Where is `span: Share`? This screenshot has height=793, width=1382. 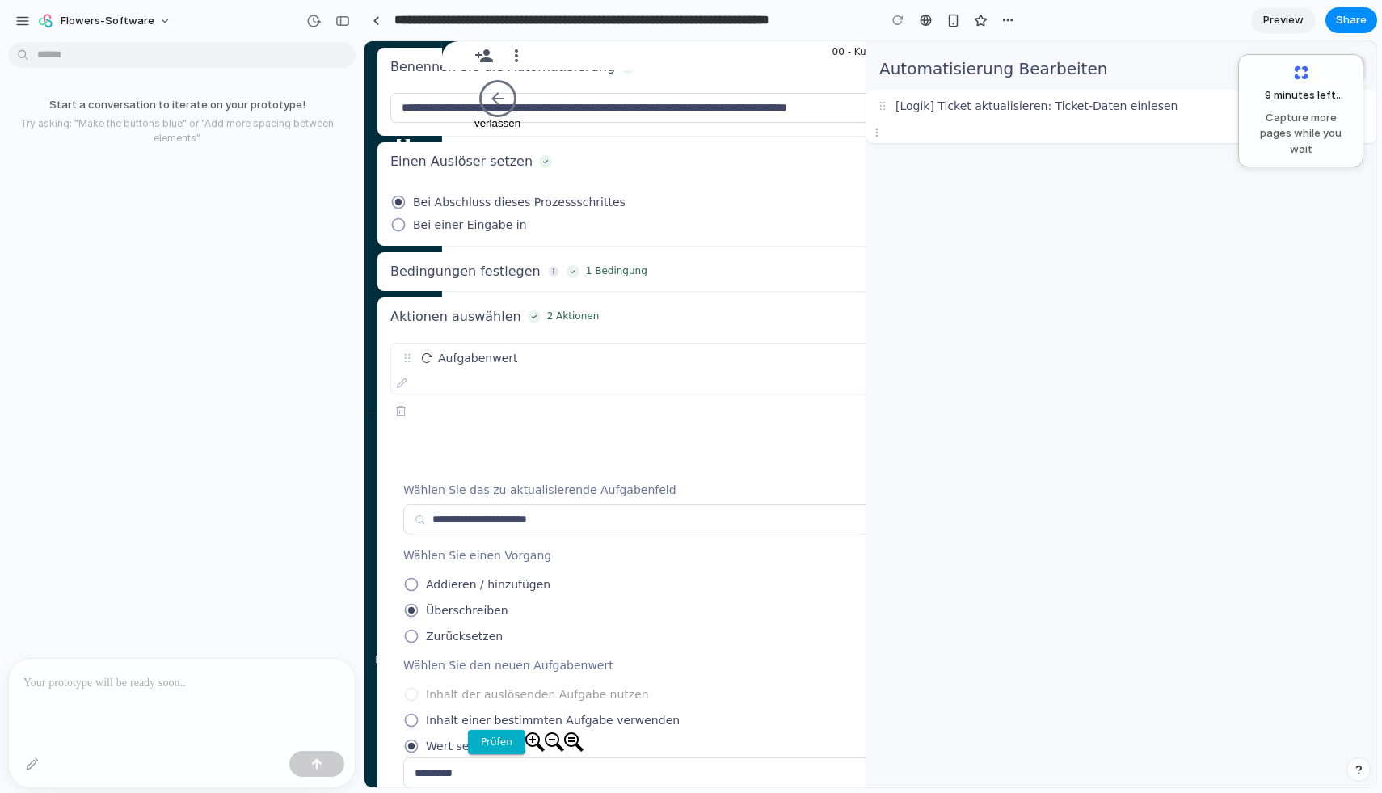
span: Share is located at coordinates (1352, 20).